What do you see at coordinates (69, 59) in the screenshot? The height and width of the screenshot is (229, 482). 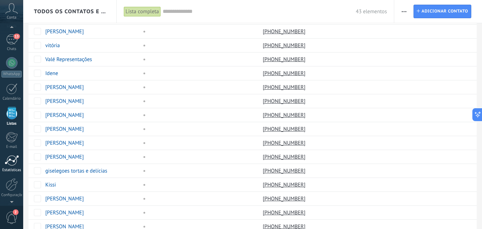 I see `a: Valé Representações` at bounding box center [69, 59].